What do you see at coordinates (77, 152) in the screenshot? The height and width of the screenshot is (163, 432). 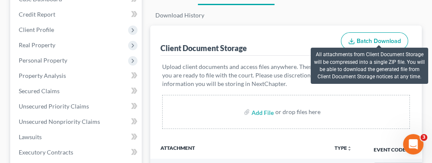 I see `a: Executory Contracts` at bounding box center [77, 152].